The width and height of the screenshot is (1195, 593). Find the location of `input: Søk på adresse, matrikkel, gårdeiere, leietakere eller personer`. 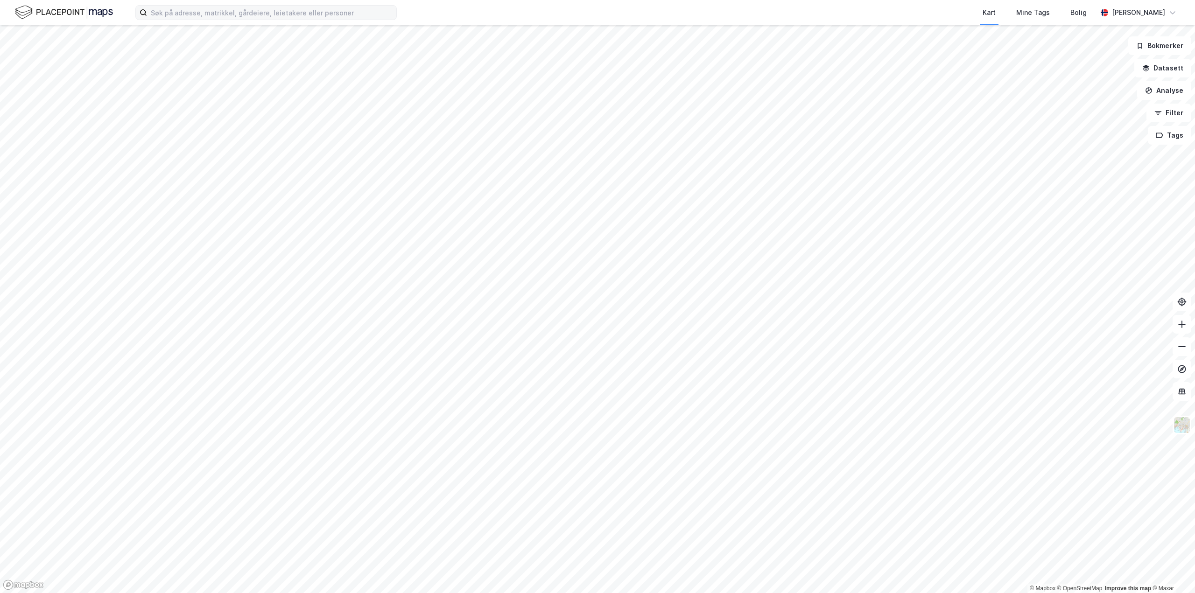

input: Søk på adresse, matrikkel, gårdeiere, leietakere eller personer is located at coordinates (272, 13).